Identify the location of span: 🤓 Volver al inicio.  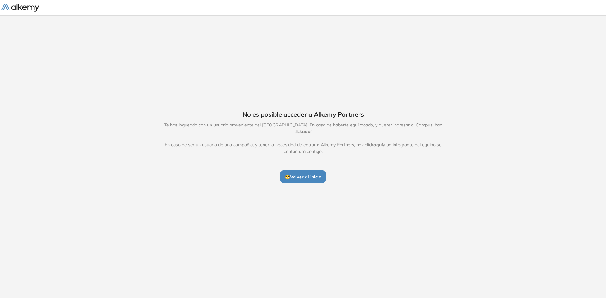
(303, 177).